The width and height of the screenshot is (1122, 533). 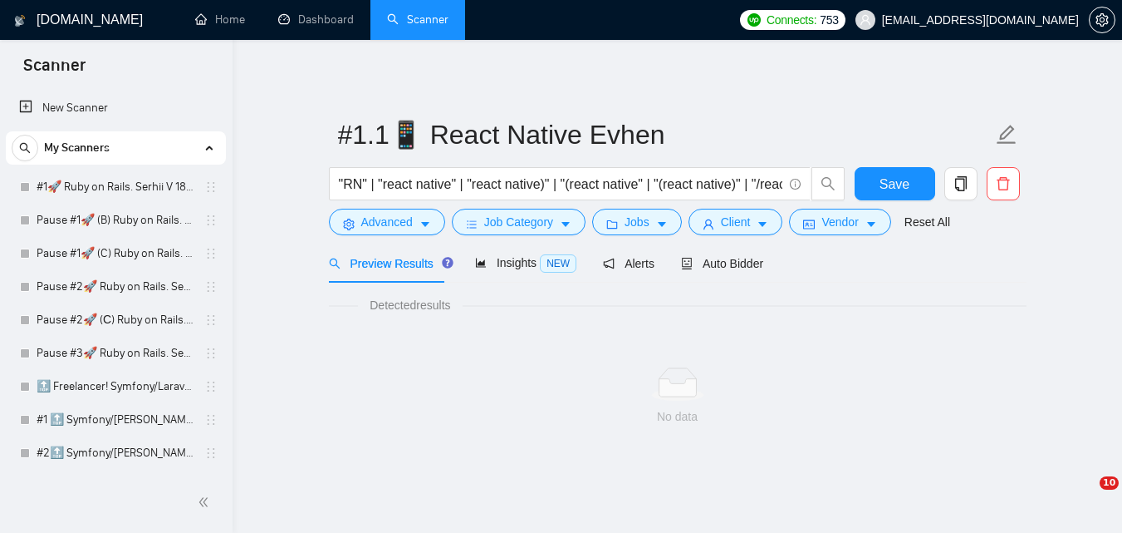 What do you see at coordinates (792, 20) in the screenshot?
I see `span: Connects:` at bounding box center [792, 20].